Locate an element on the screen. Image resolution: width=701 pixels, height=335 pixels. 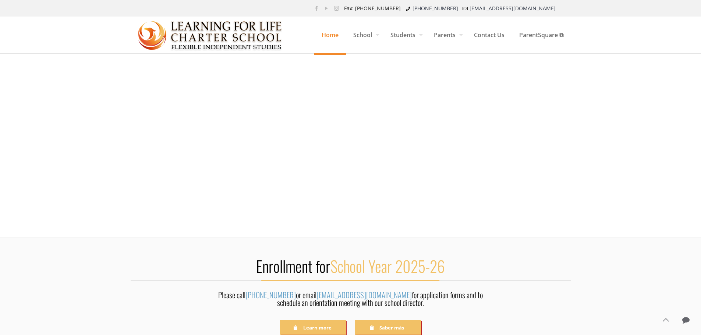
a: Learning for Life Charter School is located at coordinates (210, 35).